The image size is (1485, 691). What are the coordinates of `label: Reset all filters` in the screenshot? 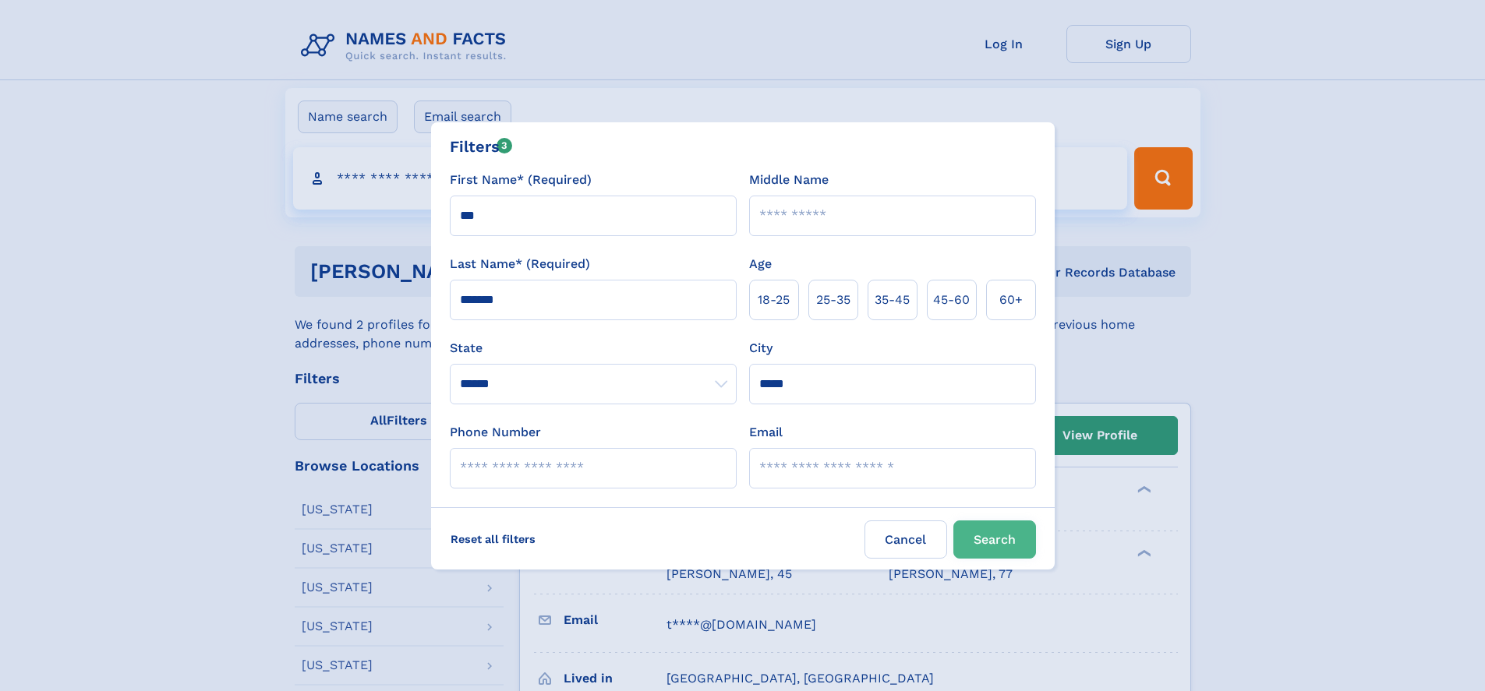 It's located at (493, 539).